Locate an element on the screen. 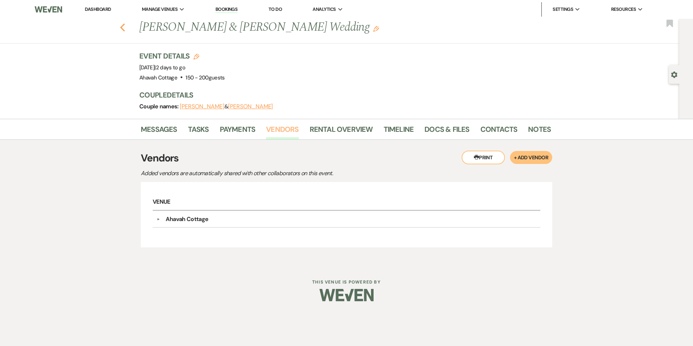 Image resolution: width=693 pixels, height=346 pixels. p: Added vendors are automatically shared with other collaborators on this event. is located at coordinates (267, 173).